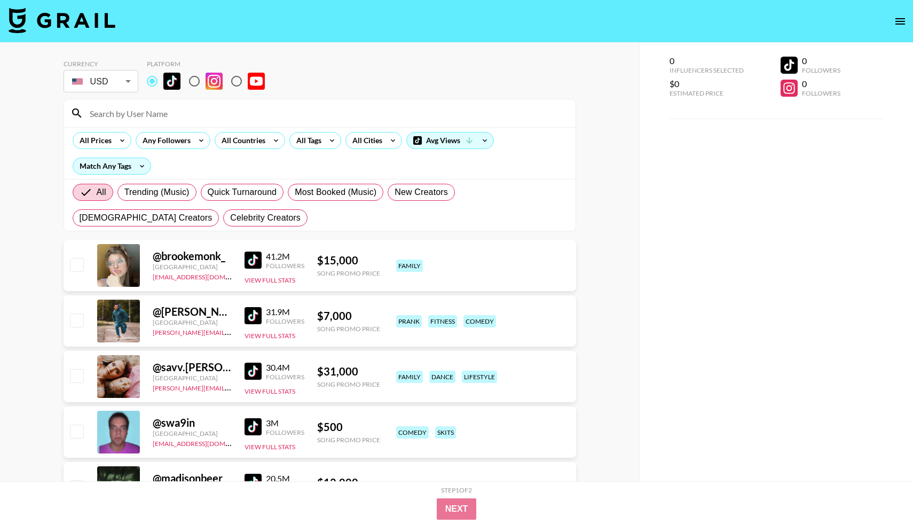 The image size is (913, 524). I want to click on div: $ 15,000, so click(348, 260).